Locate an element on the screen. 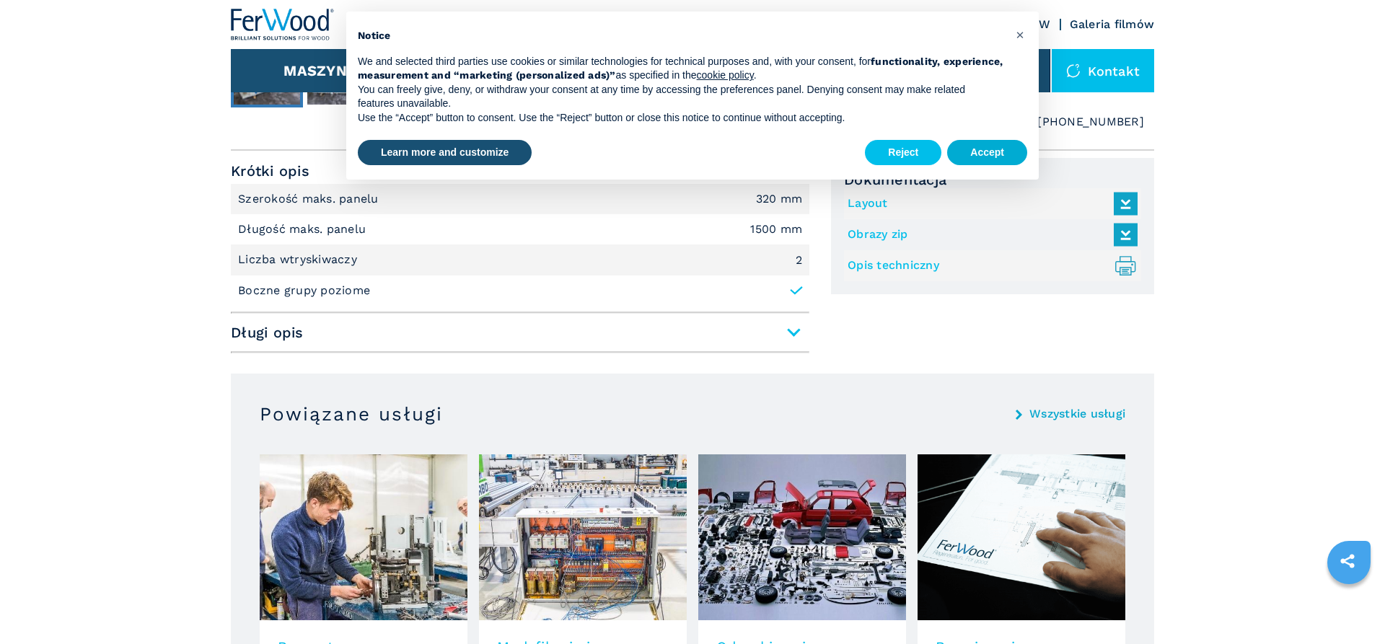 The height and width of the screenshot is (644, 1385). img: Kontakt is located at coordinates (1073, 71).